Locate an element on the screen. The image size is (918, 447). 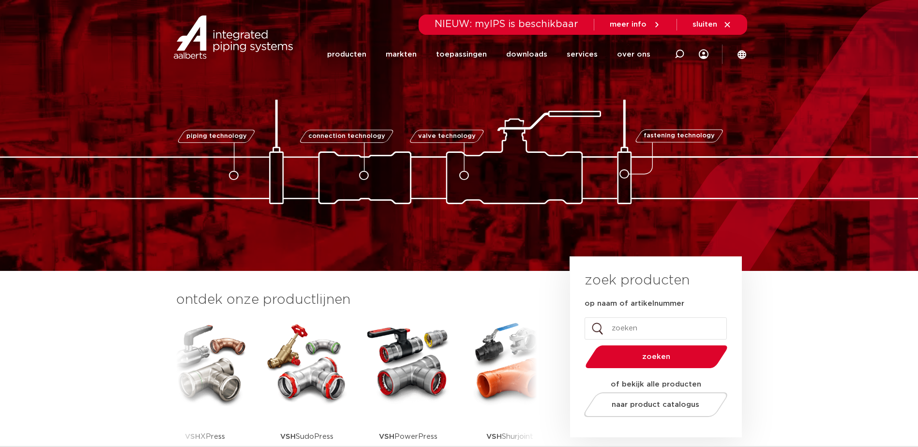
a: meer info is located at coordinates (635, 25).